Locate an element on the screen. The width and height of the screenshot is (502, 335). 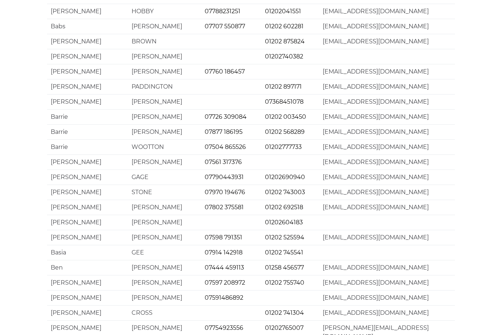
a: 07504 865526 is located at coordinates (225, 147).